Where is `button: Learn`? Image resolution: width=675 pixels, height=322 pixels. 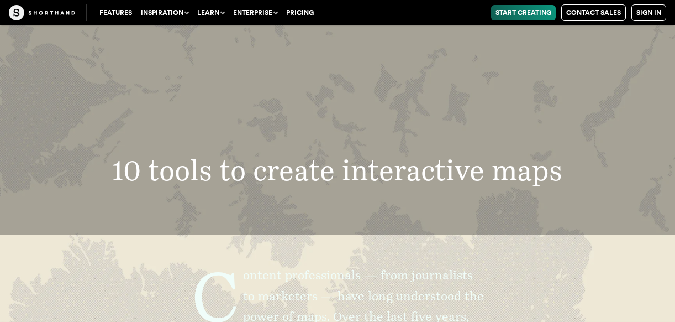 button: Learn is located at coordinates (210, 13).